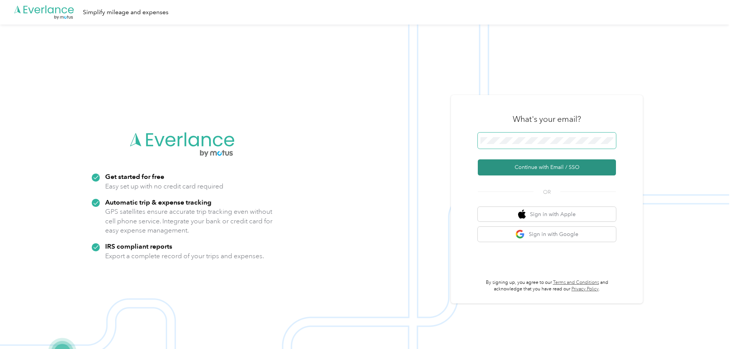 This screenshot has height=349, width=733. Describe the element at coordinates (576, 283) in the screenshot. I see `a: Terms and Conditions` at that location.